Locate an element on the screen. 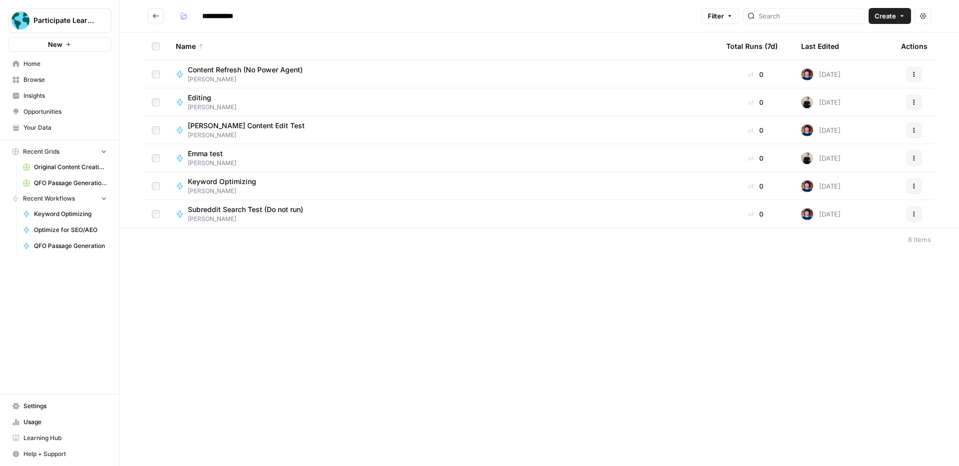 The image size is (959, 466). span: Content Refresh (No Power Agent) is located at coordinates (245, 70).